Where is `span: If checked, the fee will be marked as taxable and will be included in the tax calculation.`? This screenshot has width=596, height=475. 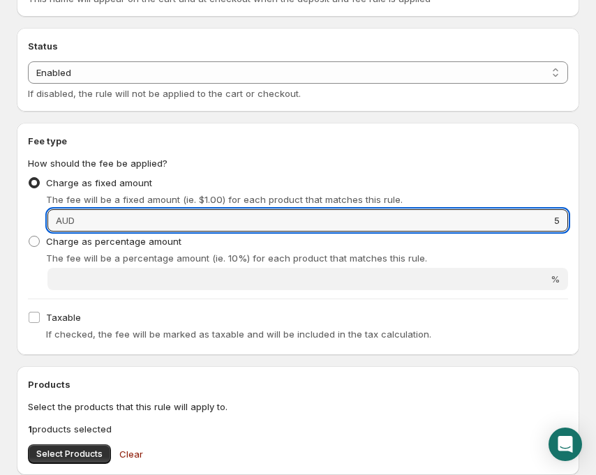 span: If checked, the fee will be marked as taxable and will be included in the tax calculation. is located at coordinates (239, 334).